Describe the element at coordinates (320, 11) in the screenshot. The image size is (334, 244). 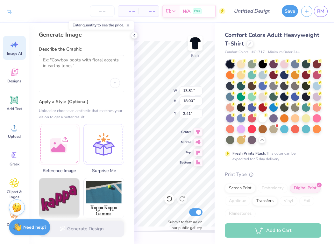
I see `span: RM` at that location.